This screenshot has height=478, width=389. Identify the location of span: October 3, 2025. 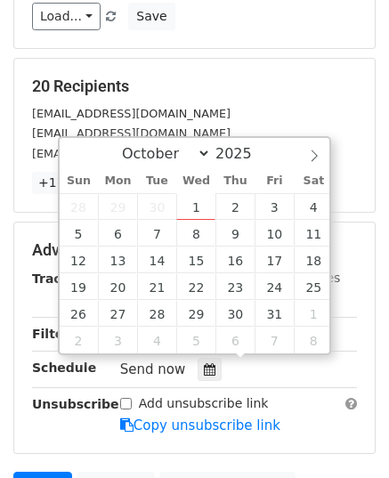
(274, 206).